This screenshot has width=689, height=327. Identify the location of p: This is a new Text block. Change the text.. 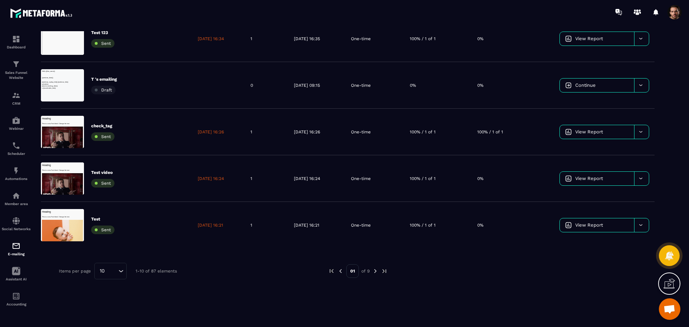
(72, 25).